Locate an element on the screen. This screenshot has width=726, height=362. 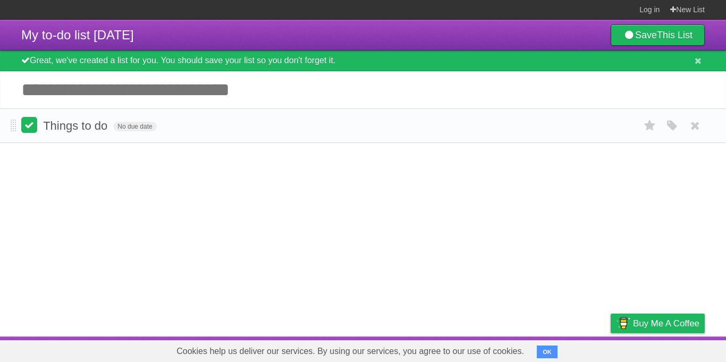
a: Privacy is located at coordinates (610, 349).